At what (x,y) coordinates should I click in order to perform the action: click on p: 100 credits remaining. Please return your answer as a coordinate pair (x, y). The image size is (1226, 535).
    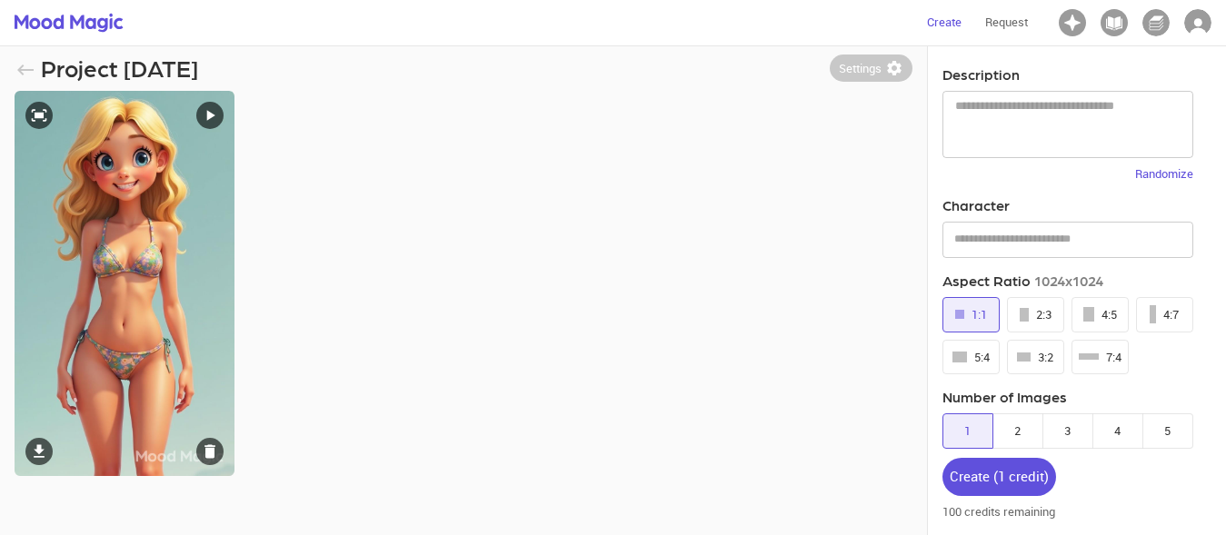
    Looking at the image, I should click on (999, 509).